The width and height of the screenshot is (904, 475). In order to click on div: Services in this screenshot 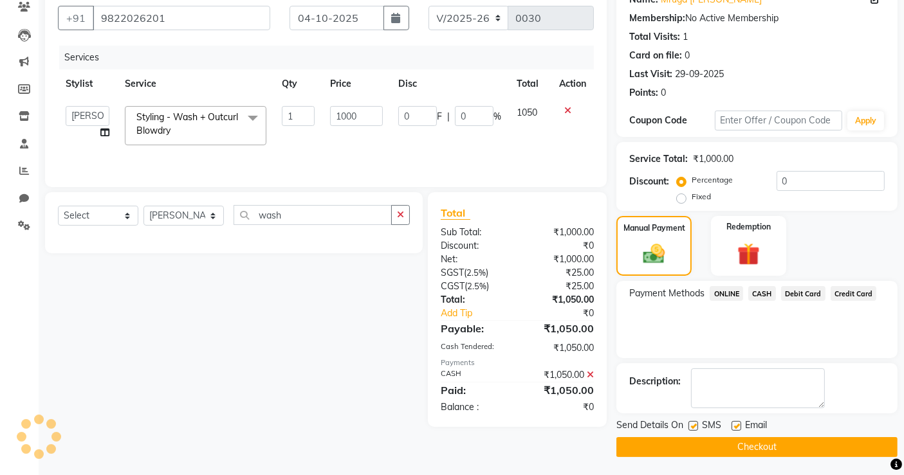, I will do `click(331, 57)`.